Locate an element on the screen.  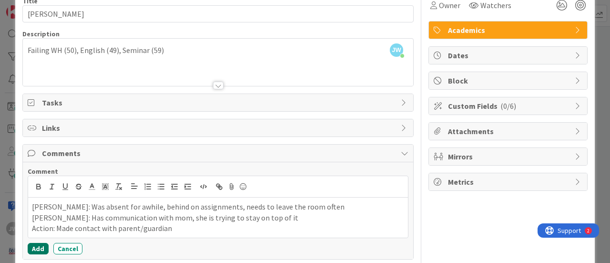
span: Mirrors is located at coordinates (509, 156).